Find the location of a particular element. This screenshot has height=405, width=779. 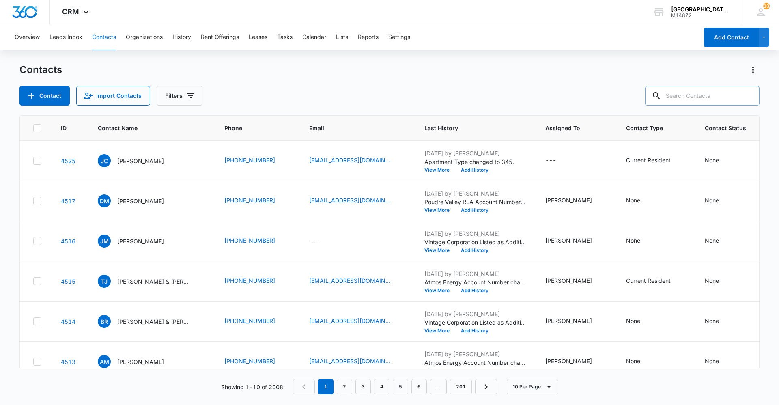

div: Email - angiemaybon@yahoo.com - Select to Edit Field is located at coordinates (357, 361).